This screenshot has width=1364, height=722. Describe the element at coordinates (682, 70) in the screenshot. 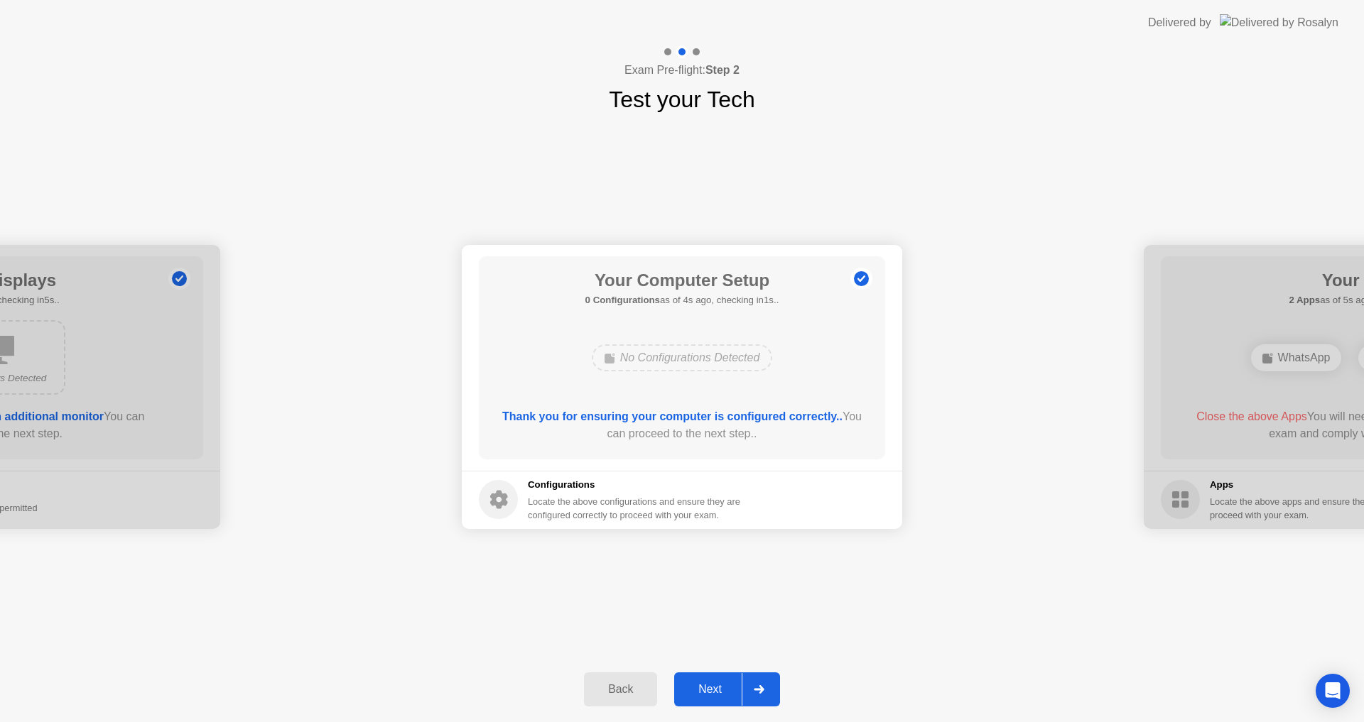

I see `h4: Exam Pre-flight:` at that location.